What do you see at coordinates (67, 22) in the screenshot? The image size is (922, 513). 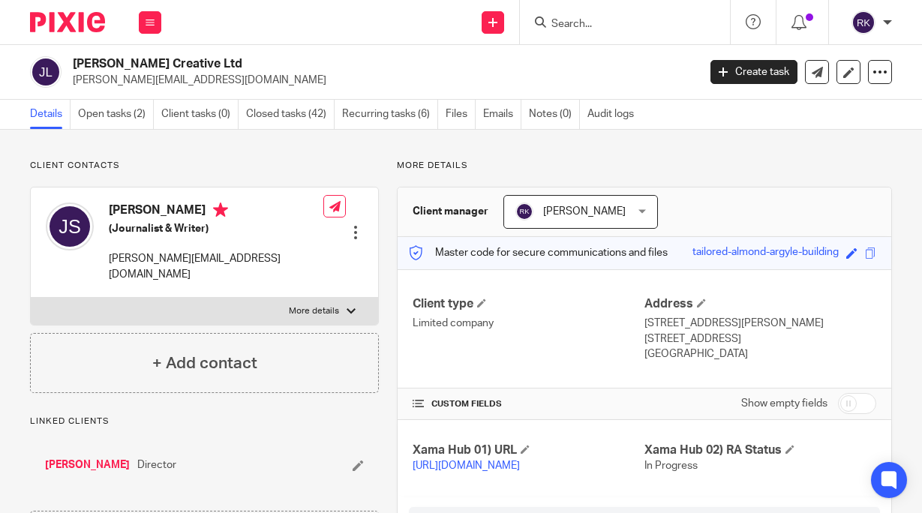 I see `img: Pixie` at bounding box center [67, 22].